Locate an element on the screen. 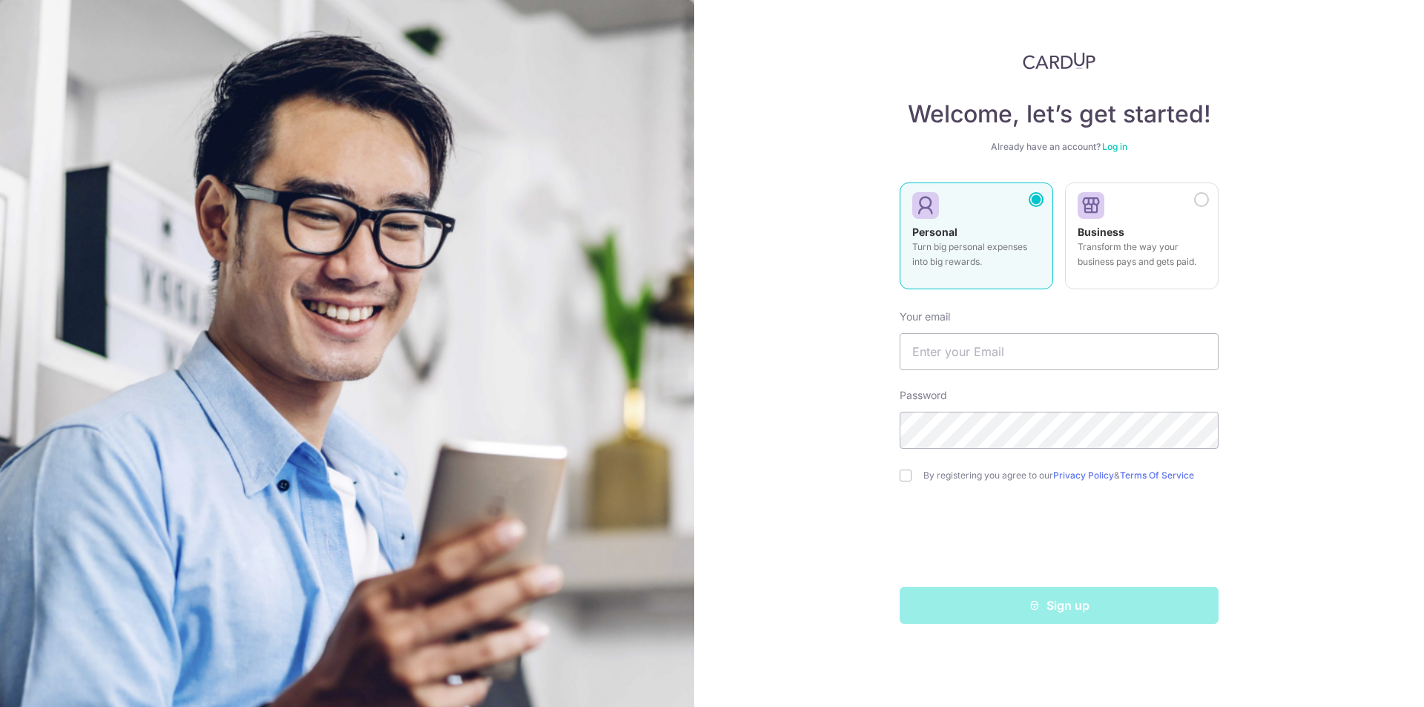 This screenshot has width=1424, height=707. label: Your email is located at coordinates (925, 317).